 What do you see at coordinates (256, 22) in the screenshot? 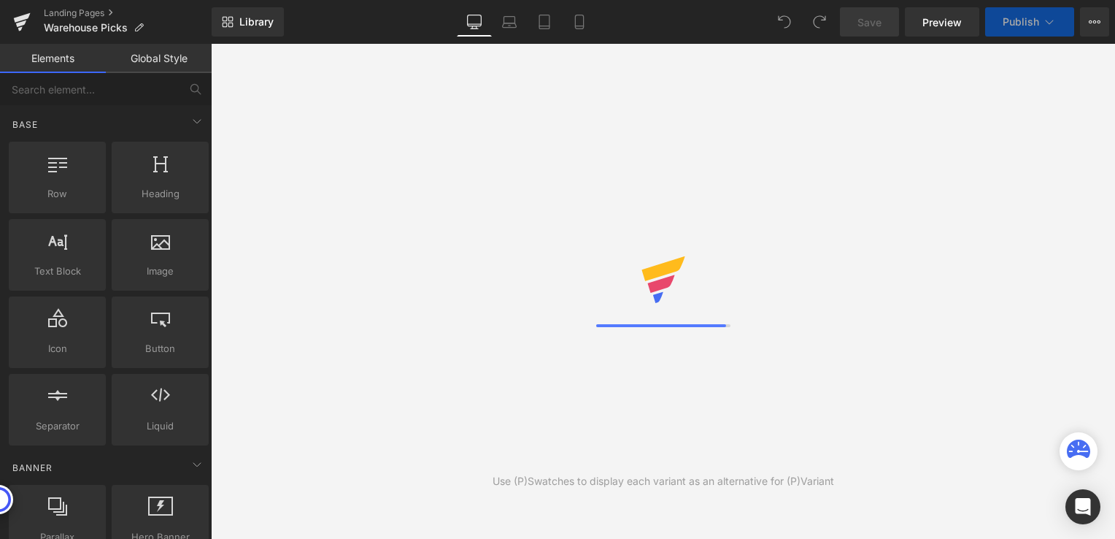
I see `span: Library` at bounding box center [256, 22].